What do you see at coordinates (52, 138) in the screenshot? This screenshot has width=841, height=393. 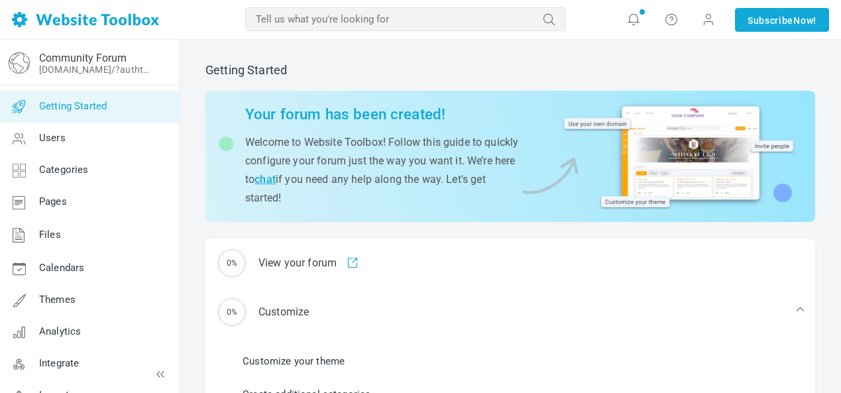 I see `span: Users` at bounding box center [52, 138].